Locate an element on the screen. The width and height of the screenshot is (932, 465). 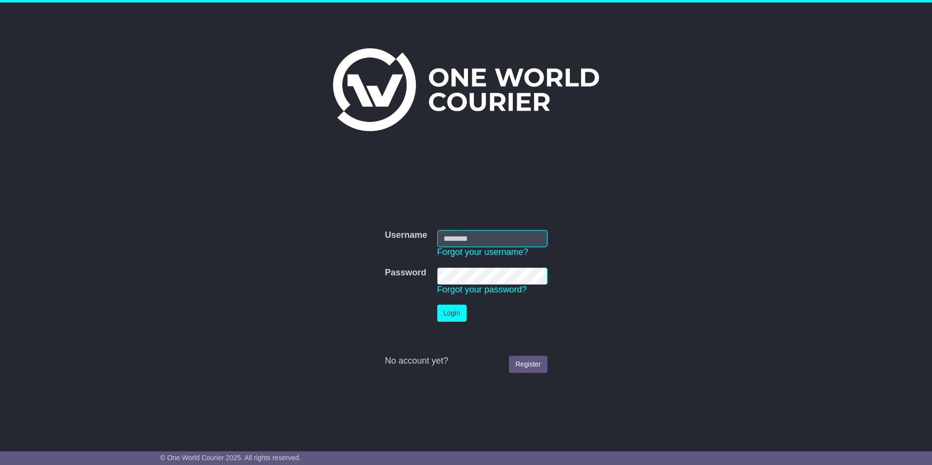
a: Forgot your username? is located at coordinates (482, 252).